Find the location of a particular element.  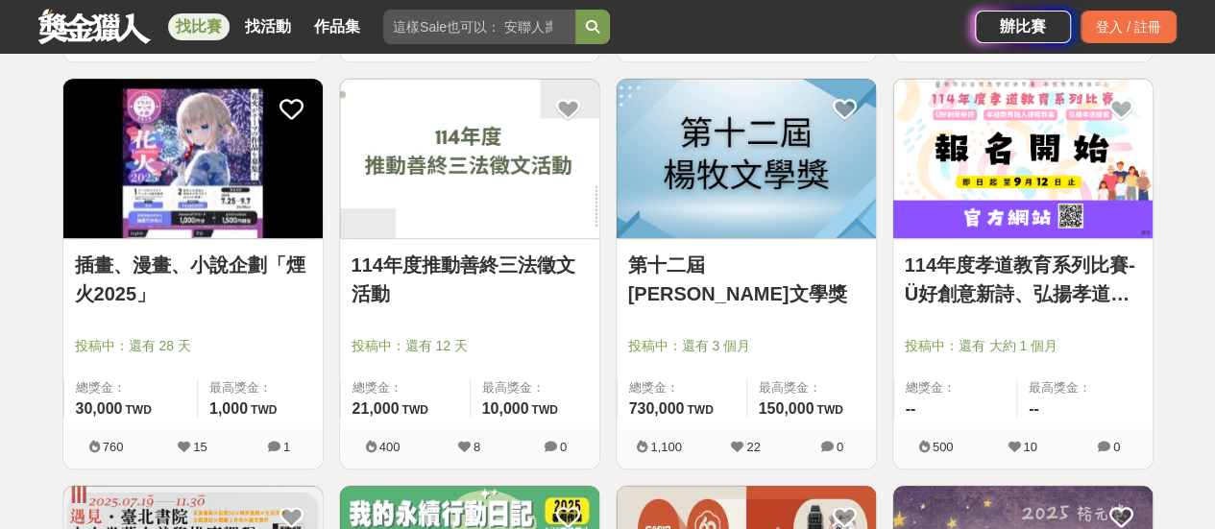

span: 投稿中：還有 28 天 is located at coordinates (193, 346).